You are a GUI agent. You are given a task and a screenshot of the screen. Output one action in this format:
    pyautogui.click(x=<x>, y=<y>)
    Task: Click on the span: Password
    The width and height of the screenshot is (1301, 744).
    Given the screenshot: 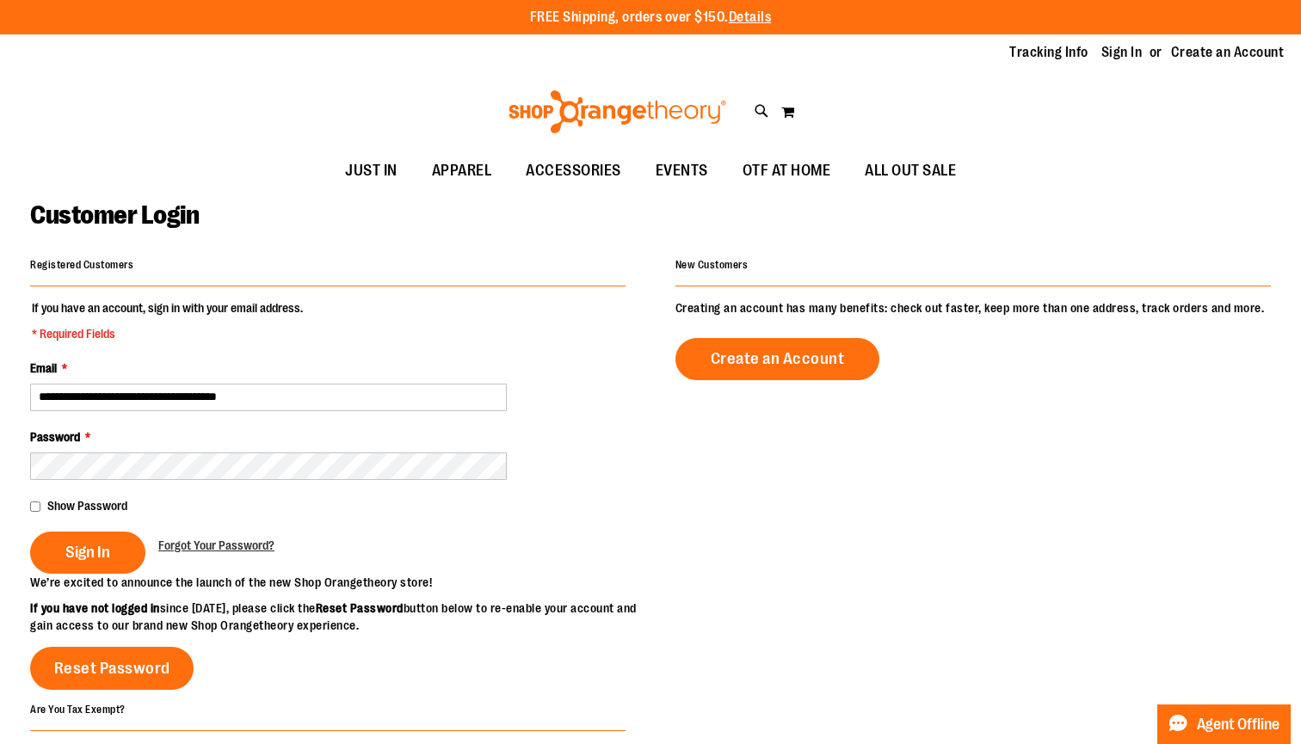 What is the action you would take?
    pyautogui.click(x=55, y=437)
    